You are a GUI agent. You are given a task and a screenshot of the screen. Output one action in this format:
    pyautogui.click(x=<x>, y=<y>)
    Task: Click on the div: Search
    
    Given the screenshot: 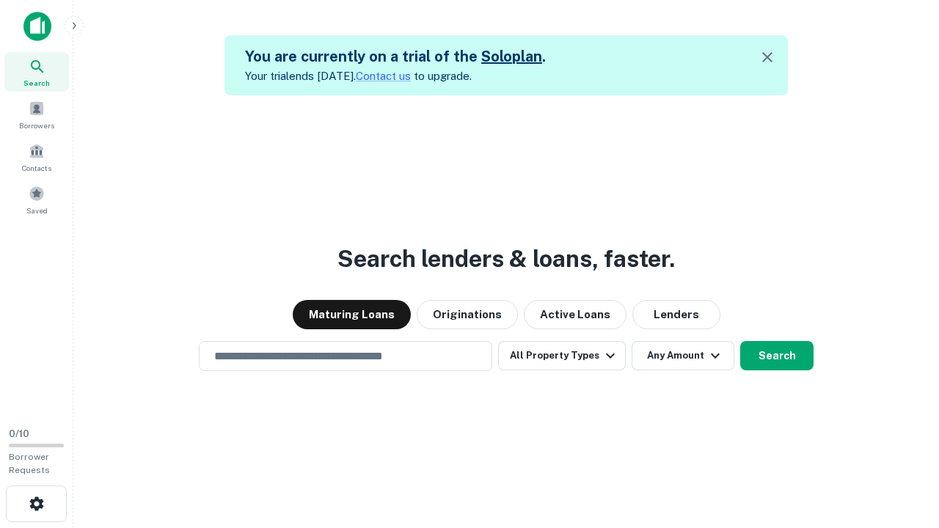 What is the action you would take?
    pyautogui.click(x=37, y=72)
    